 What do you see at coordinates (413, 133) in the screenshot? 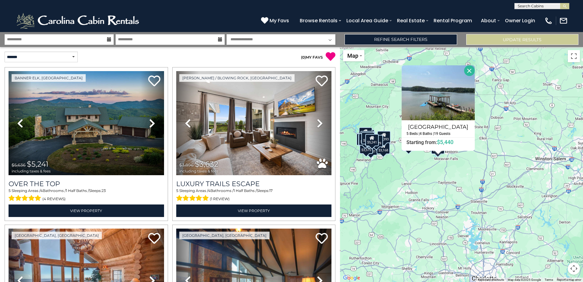
I see `h5: 5 Beds |` at bounding box center [413, 133].